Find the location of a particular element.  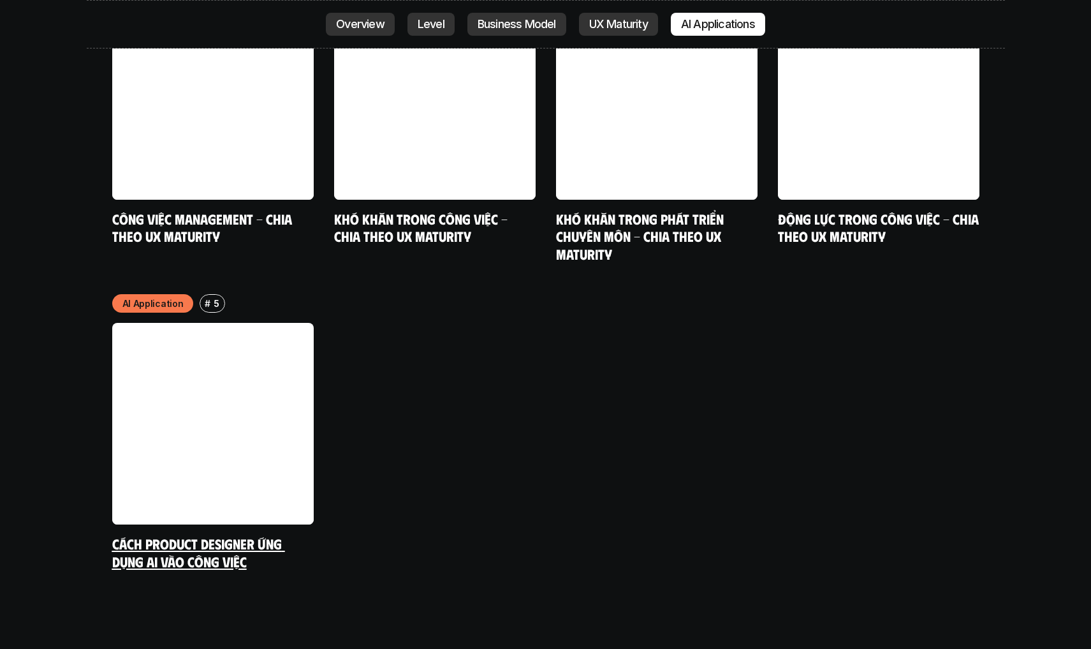

p: AI Application is located at coordinates (153, 303).